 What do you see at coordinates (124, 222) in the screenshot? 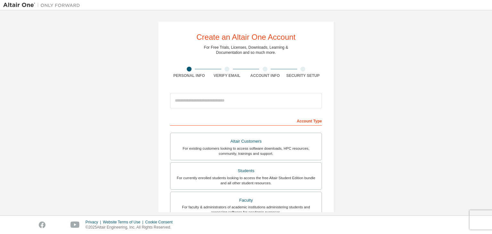
I see `div: Website Terms of Use` at bounding box center [124, 222].